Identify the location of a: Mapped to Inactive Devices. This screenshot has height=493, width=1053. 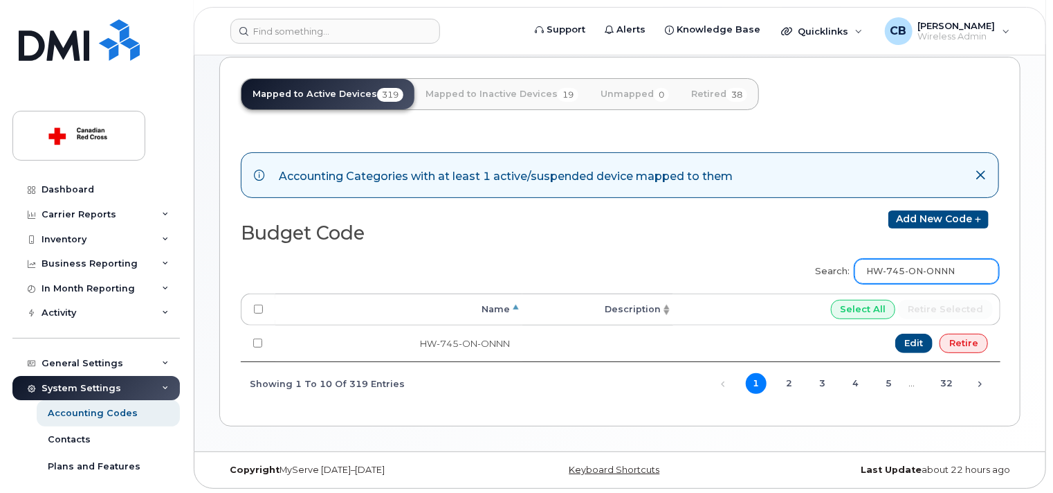
(502, 94).